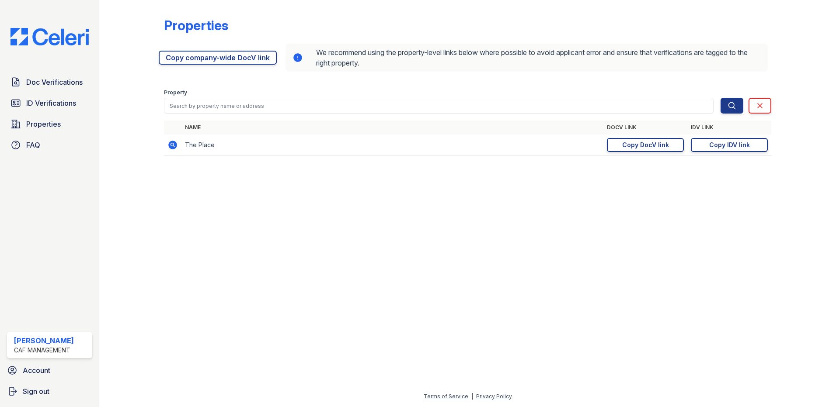 The height and width of the screenshot is (407, 836). What do you see at coordinates (49, 82) in the screenshot?
I see `a: Doc Verifications` at bounding box center [49, 82].